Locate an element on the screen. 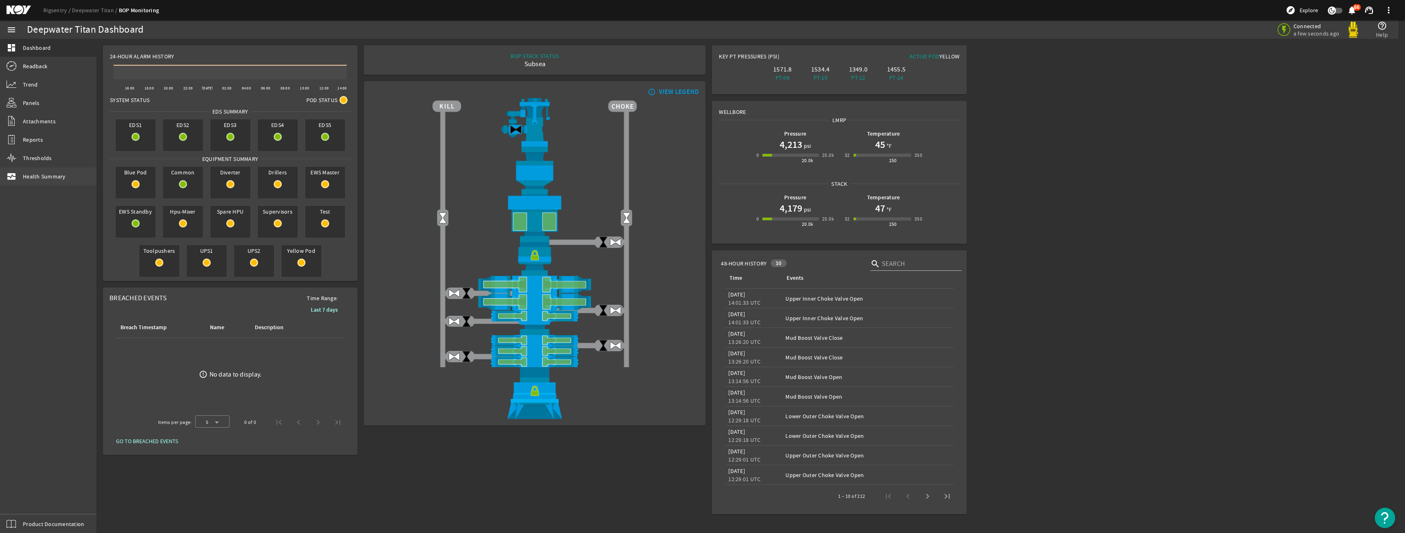  div: 10 is located at coordinates (779, 263).